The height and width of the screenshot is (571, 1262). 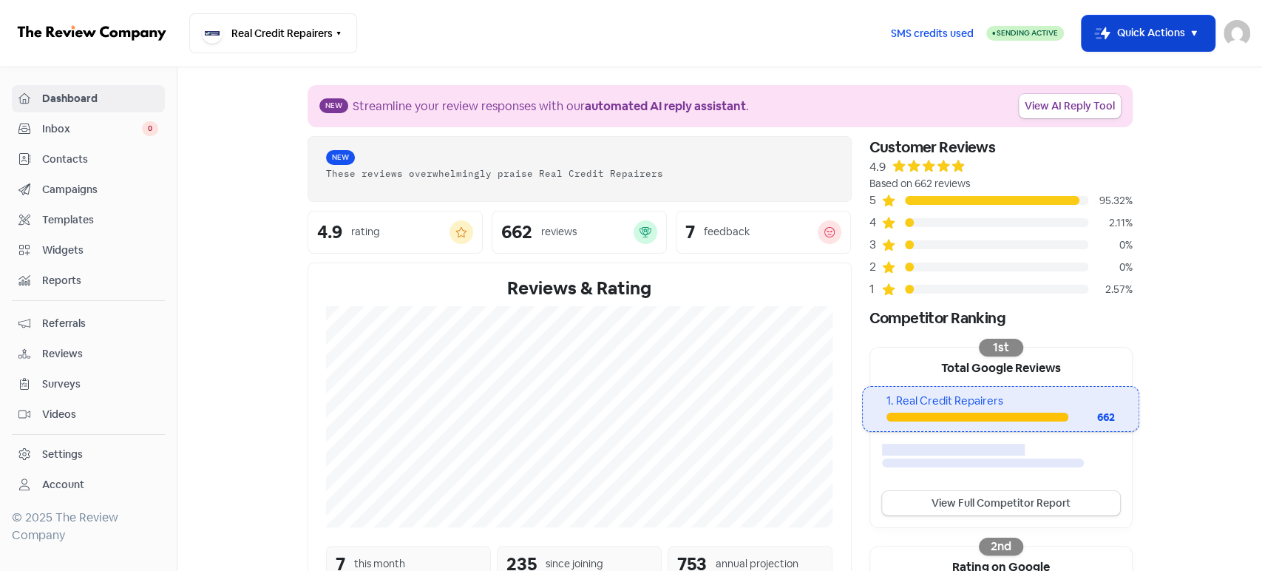 I want to click on a: Sending Active, so click(x=1025, y=33).